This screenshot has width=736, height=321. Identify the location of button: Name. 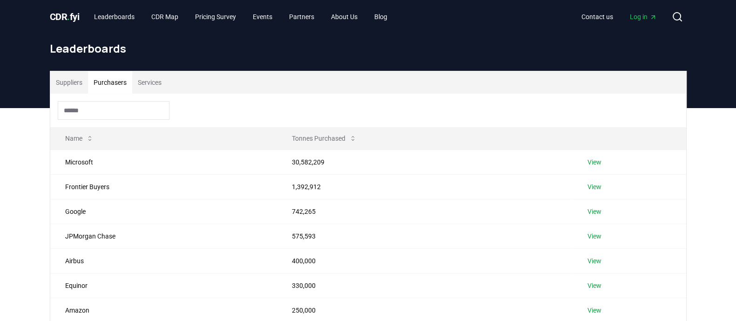
(79, 138).